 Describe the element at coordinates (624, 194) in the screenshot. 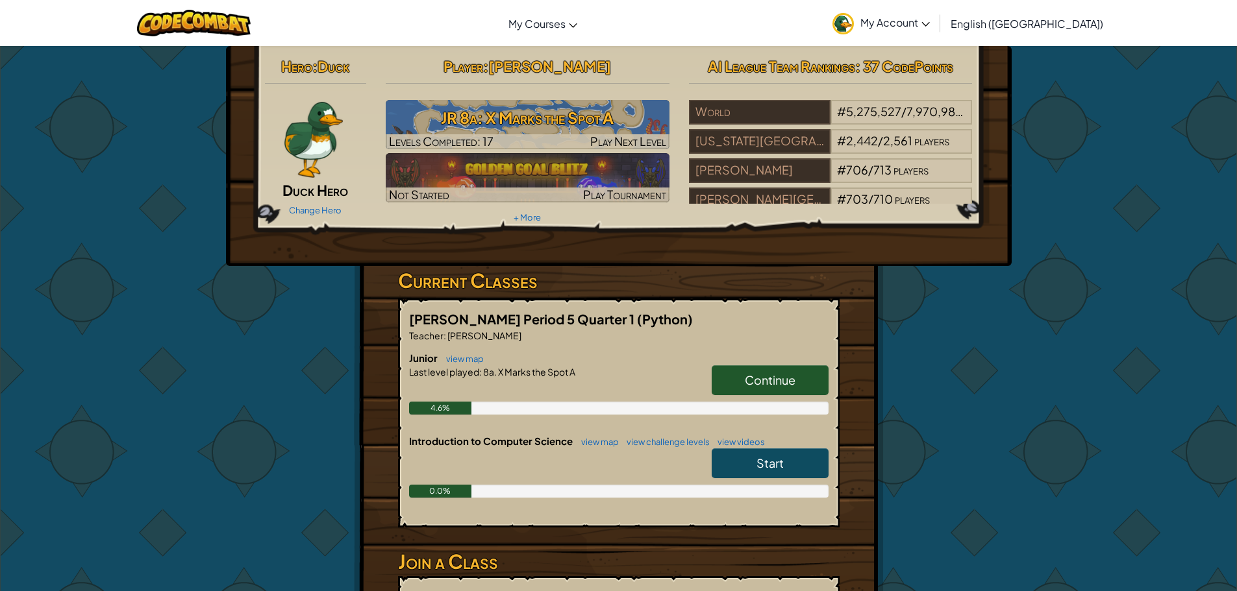

I see `span: Play Tournament` at that location.